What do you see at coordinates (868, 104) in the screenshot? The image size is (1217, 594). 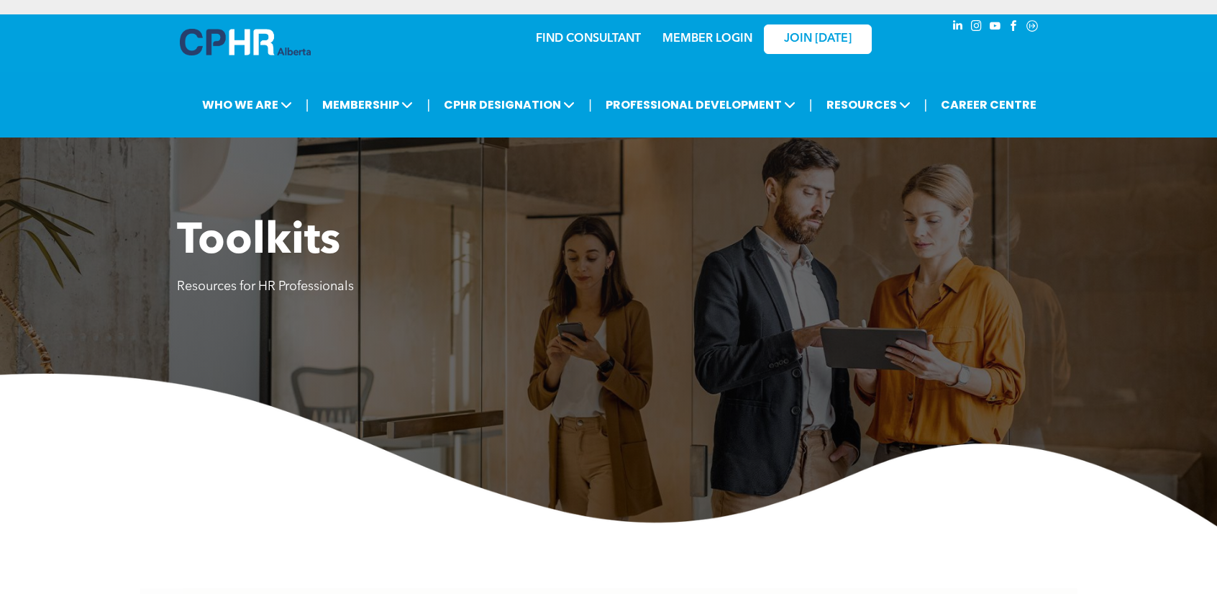 I see `span: RESOURCES` at bounding box center [868, 104].